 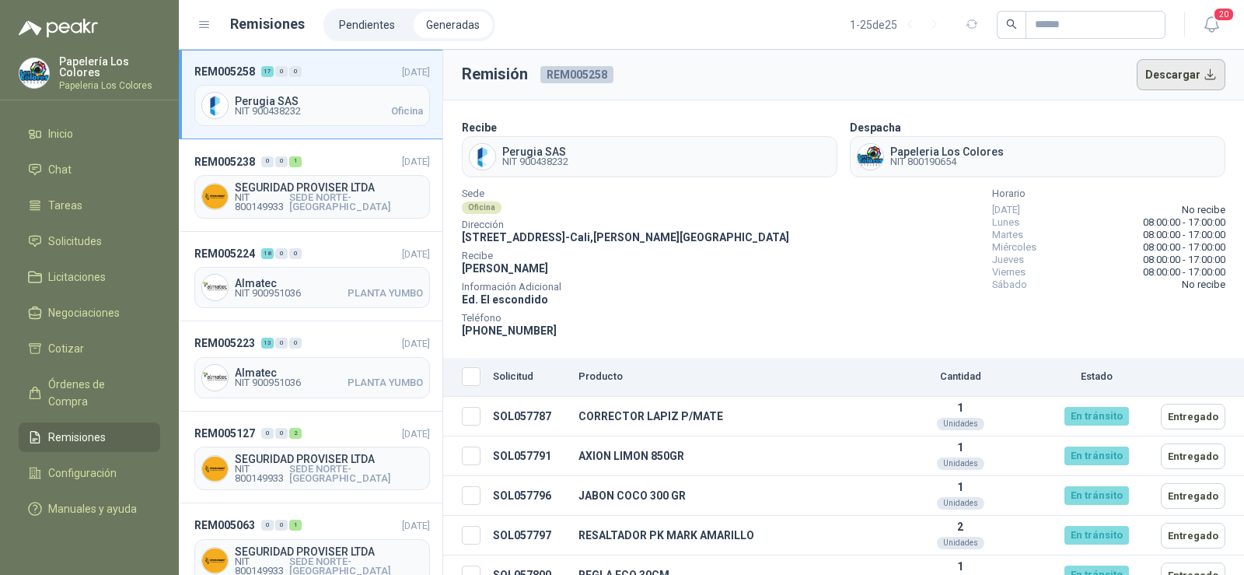 I want to click on th: Cantidad, so click(x=960, y=377).